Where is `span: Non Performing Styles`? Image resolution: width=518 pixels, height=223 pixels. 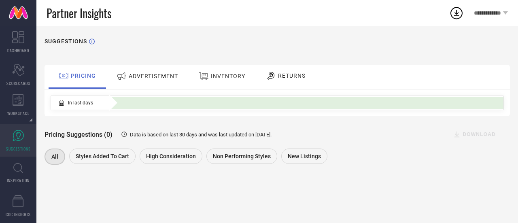 span: Non Performing Styles is located at coordinates (242, 156).